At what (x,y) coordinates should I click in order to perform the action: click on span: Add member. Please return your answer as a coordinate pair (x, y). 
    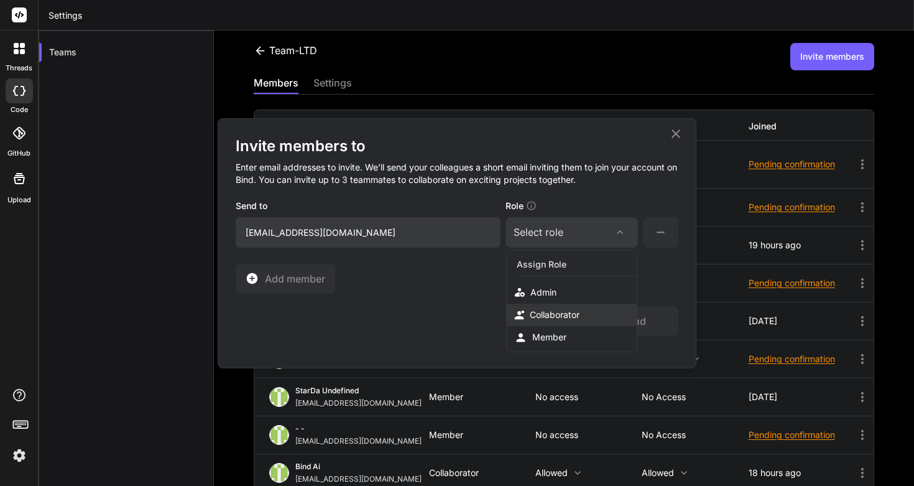
    Looking at the image, I should click on (295, 279).